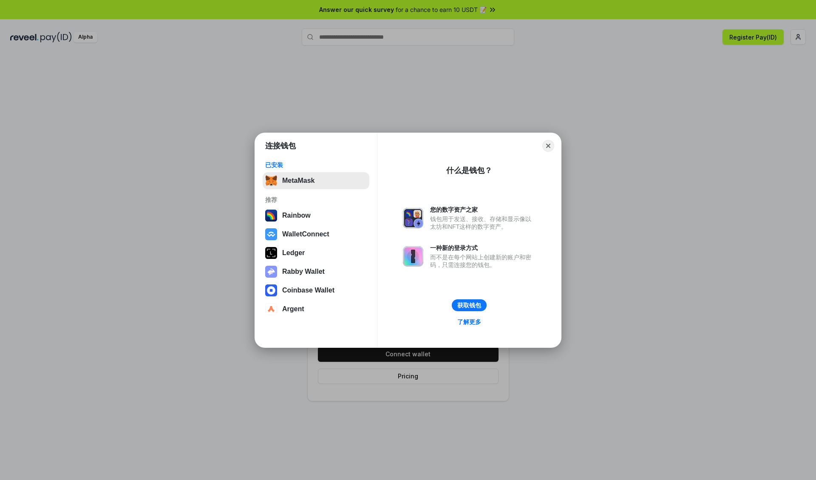  What do you see at coordinates (296, 215) in the screenshot?
I see `div: Rainbow` at bounding box center [296, 215].